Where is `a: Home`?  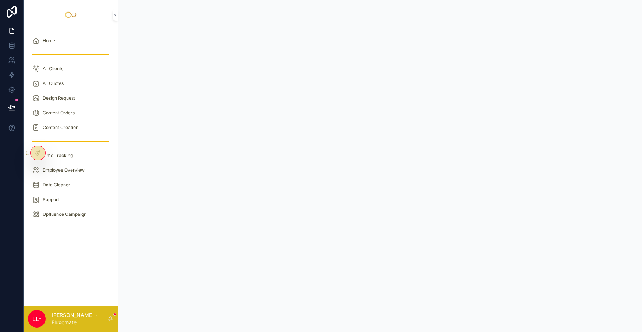
a: Home is located at coordinates (71, 41).